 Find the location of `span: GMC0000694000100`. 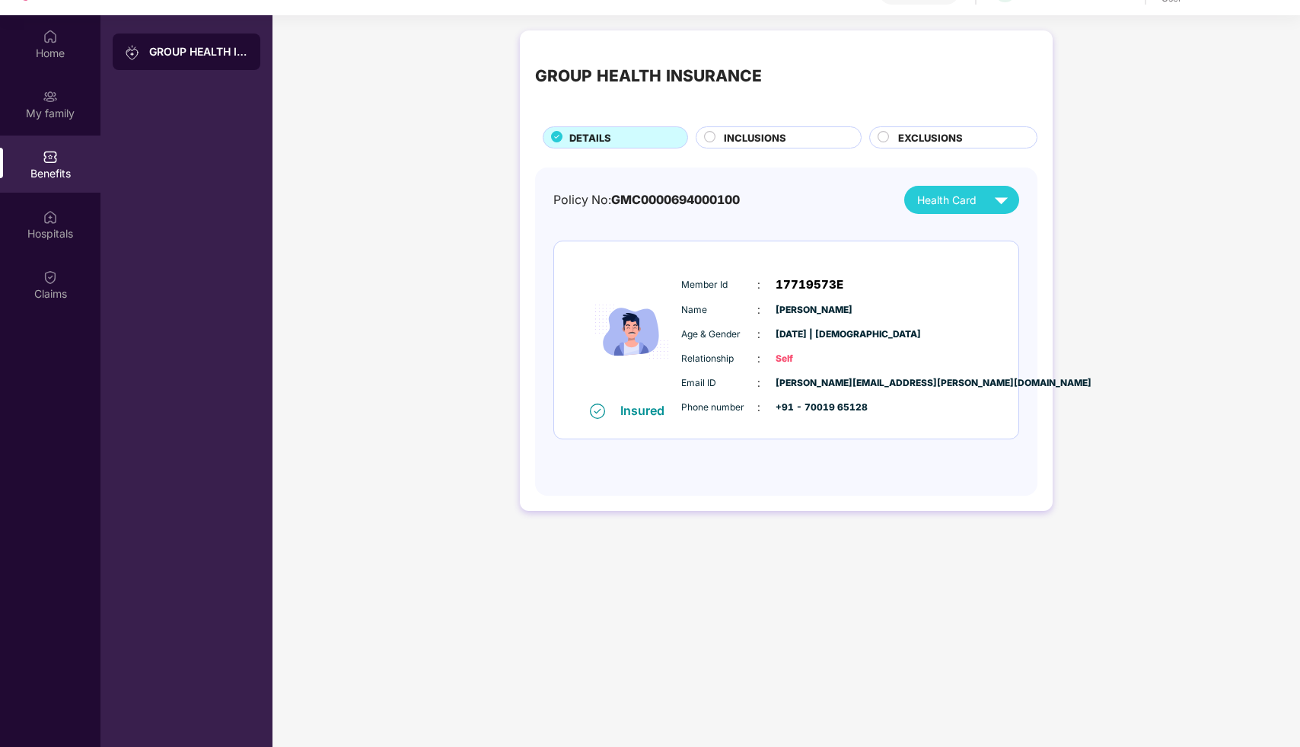

span: GMC0000694000100 is located at coordinates (675, 199).